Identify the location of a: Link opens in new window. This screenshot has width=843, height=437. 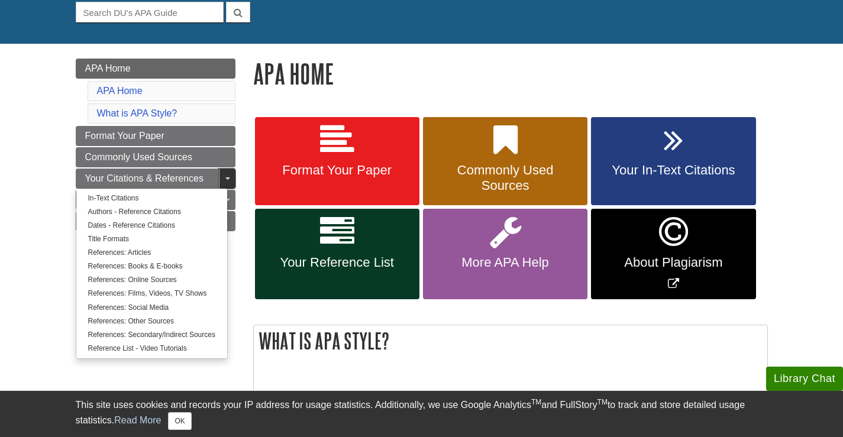
(674, 254).